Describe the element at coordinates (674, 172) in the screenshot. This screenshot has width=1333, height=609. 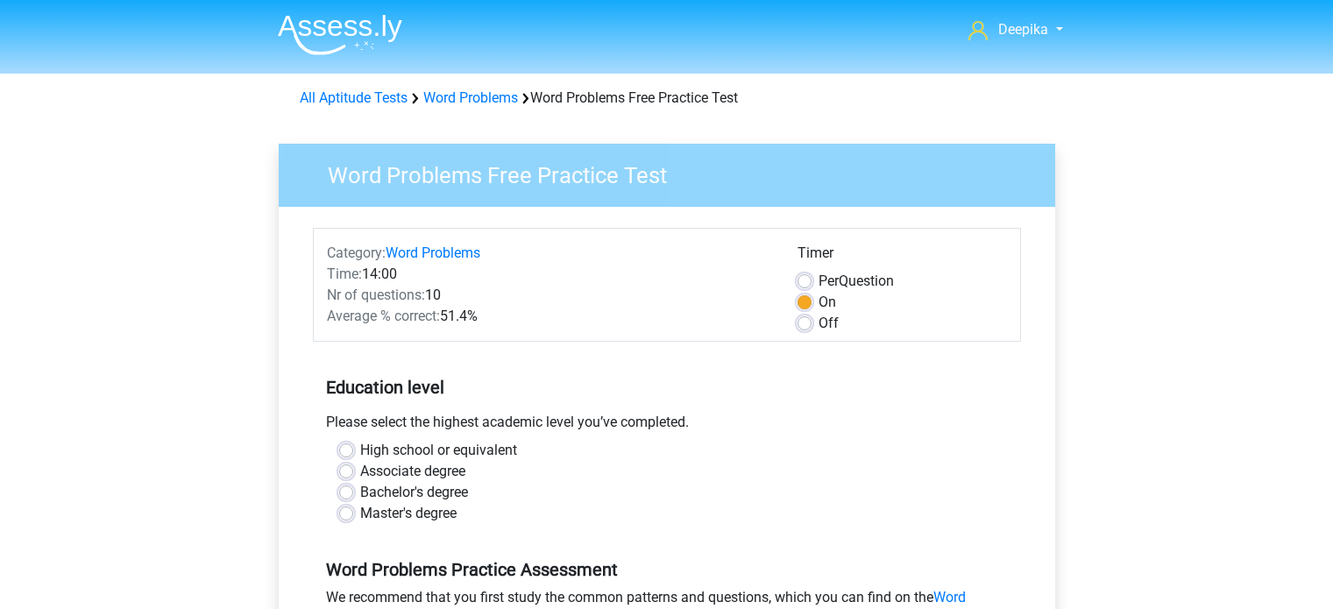
I see `h3: Word Problems Free Practice Test` at that location.